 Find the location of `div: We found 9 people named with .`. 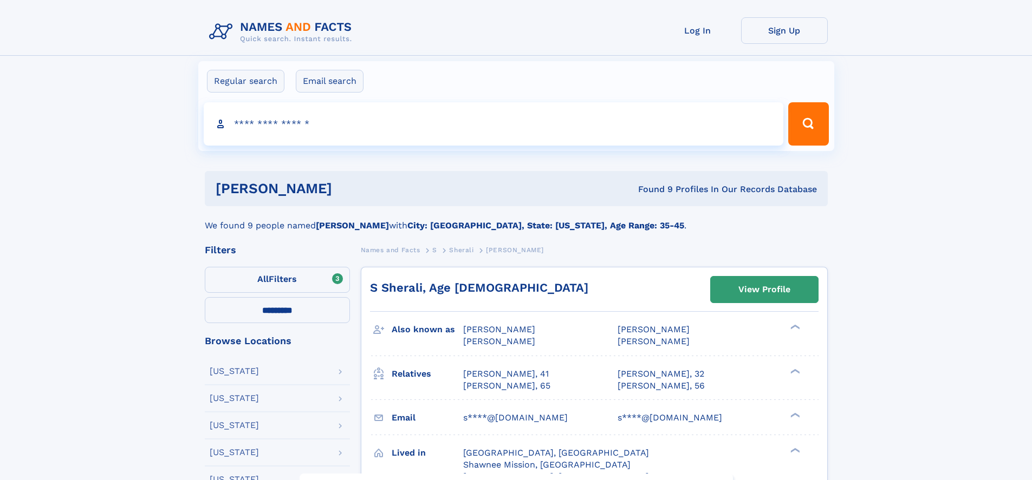

div: We found 9 people named with . is located at coordinates (516, 219).